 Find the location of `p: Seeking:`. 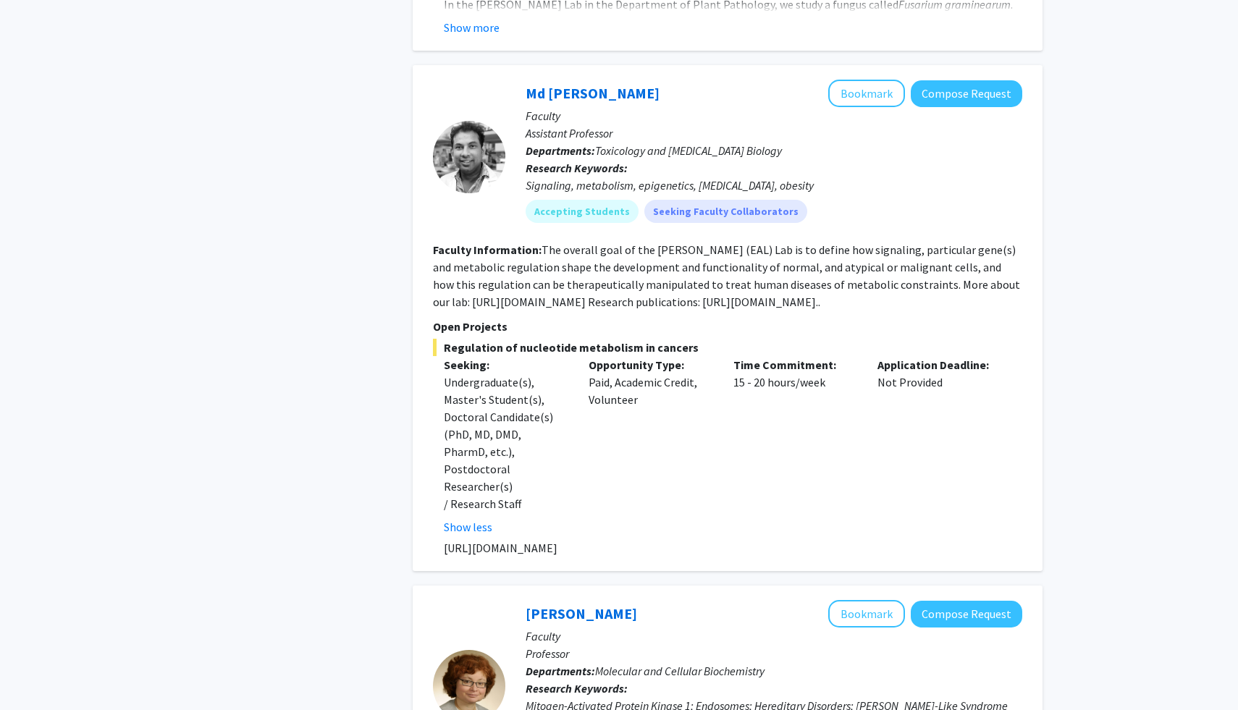

p: Seeking: is located at coordinates (505, 365).